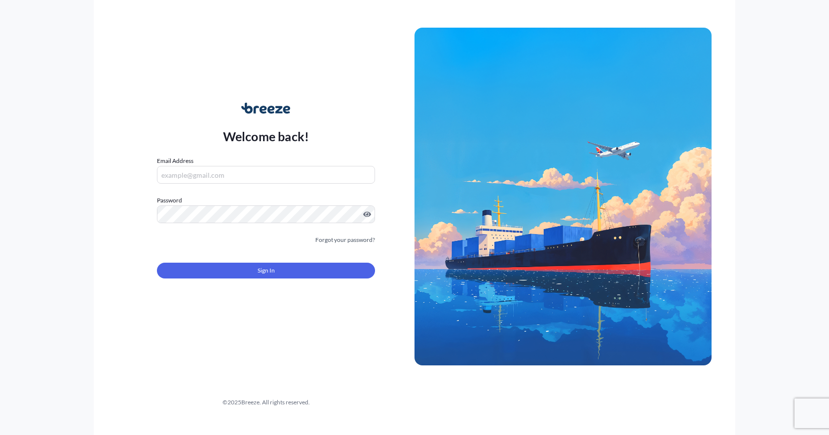 The image size is (829, 435). I want to click on a: Forgot your password?, so click(345, 240).